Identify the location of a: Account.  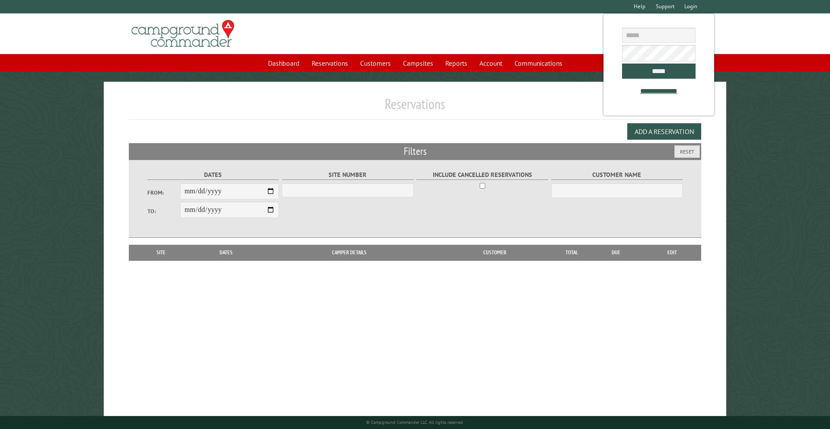
(491, 63).